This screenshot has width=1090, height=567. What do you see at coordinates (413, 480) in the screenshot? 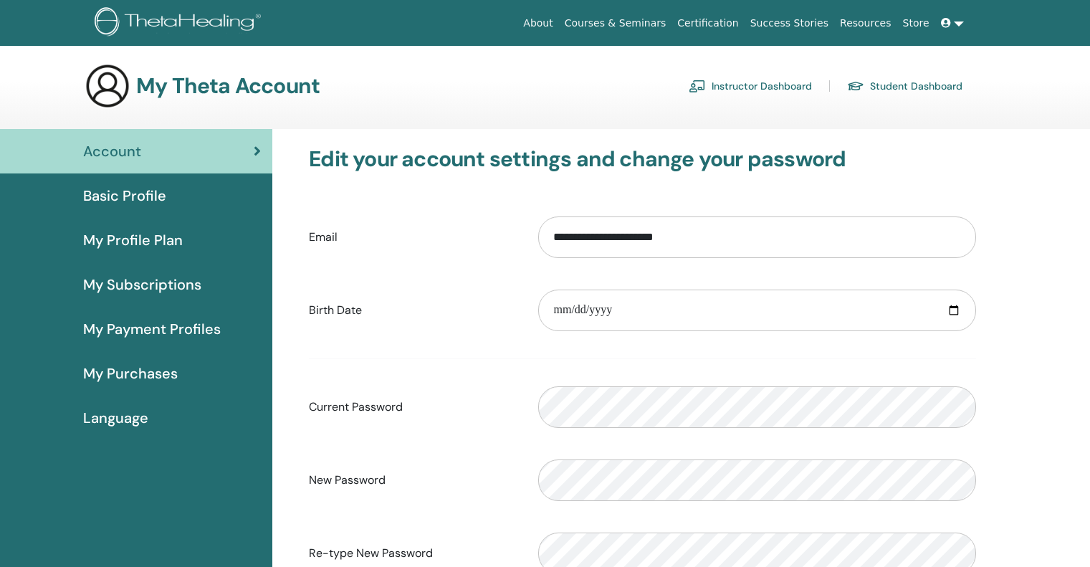
I see `label: New Password` at bounding box center [413, 480].